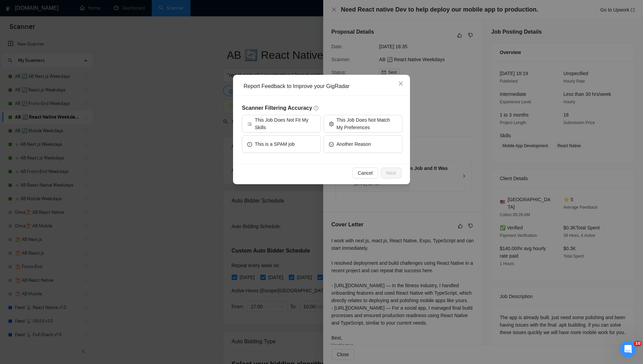  I want to click on span: question-circle, so click(316, 108).